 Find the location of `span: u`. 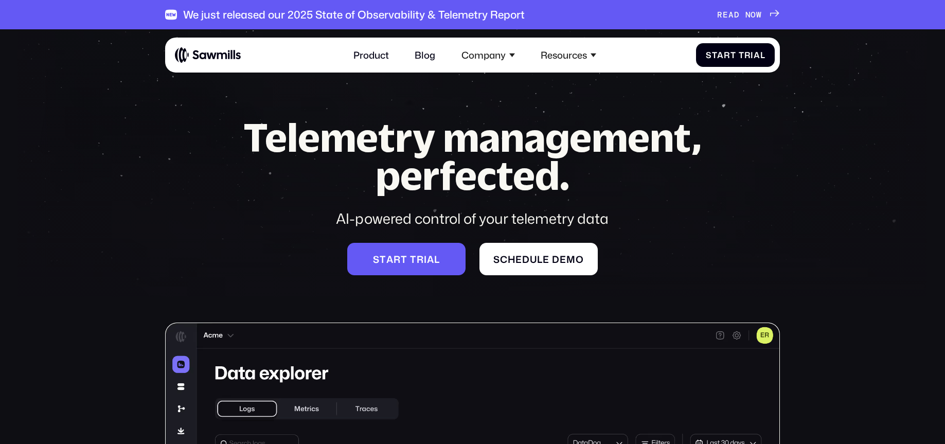

span: u is located at coordinates (533, 259).